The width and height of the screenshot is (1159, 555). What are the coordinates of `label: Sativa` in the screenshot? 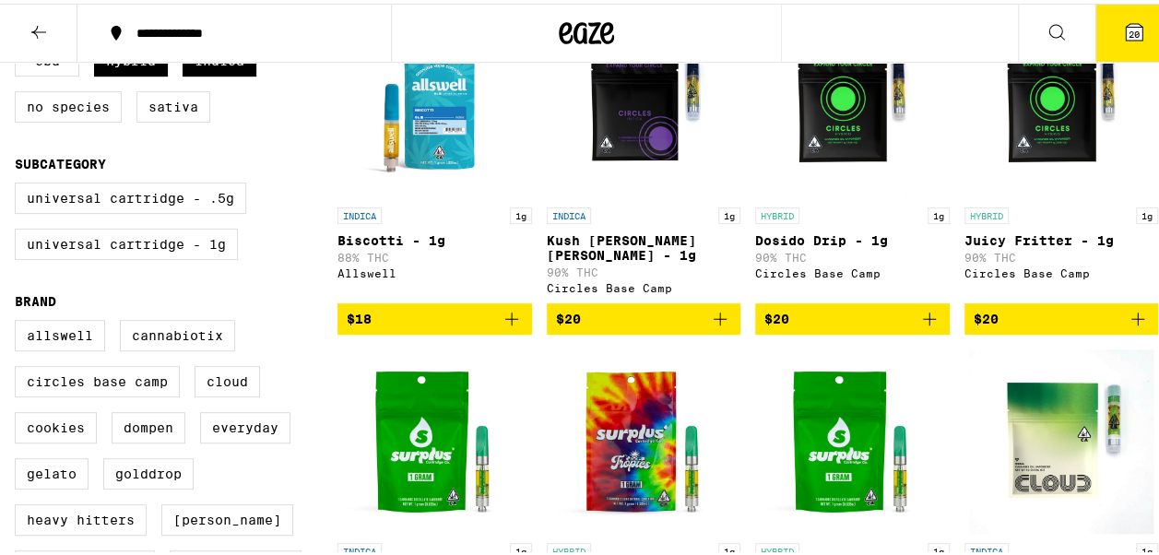 It's located at (173, 103).